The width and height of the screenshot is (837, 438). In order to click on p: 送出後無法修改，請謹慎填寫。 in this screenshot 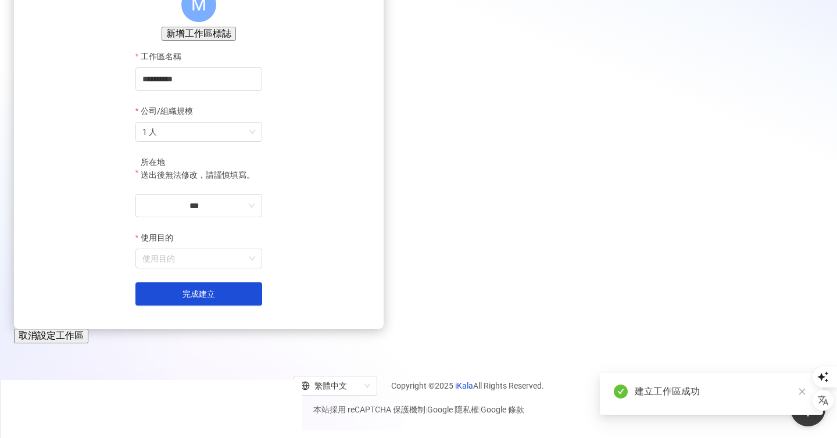, I will do `click(198, 175)`.